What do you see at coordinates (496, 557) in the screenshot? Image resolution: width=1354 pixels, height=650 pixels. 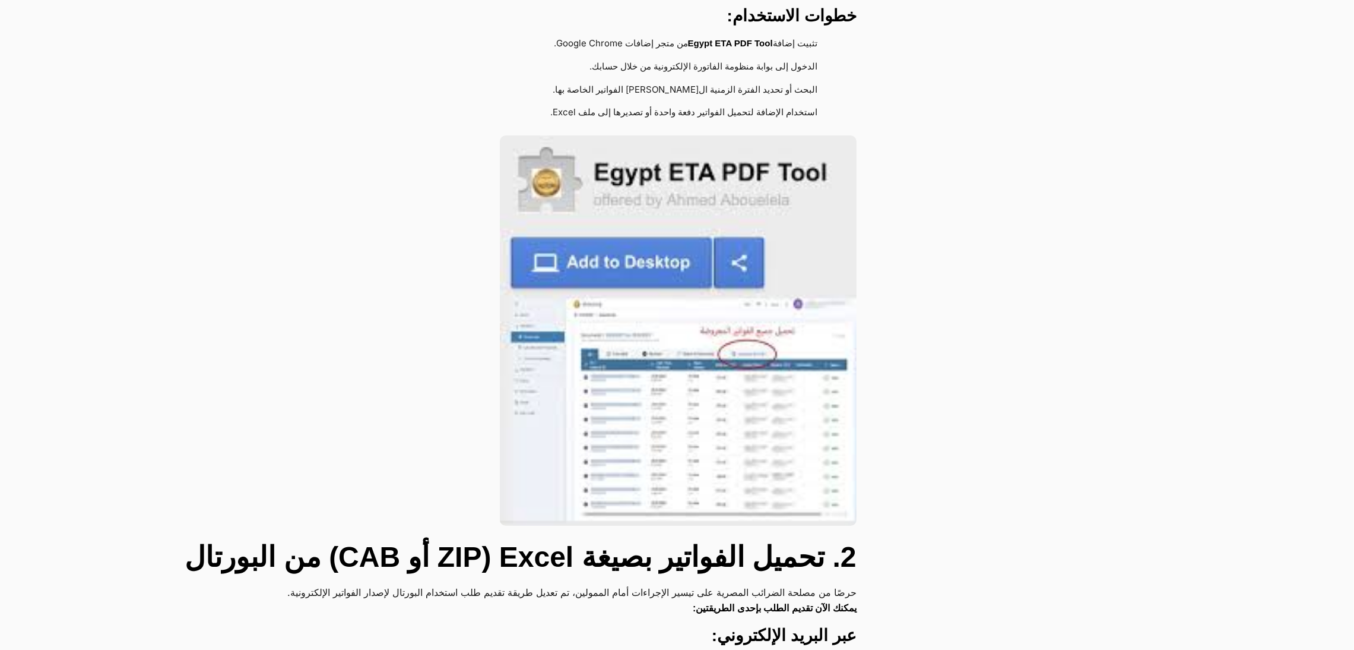 I see `h2: 2. تحميل الفواتير بصيغة Excel (ZIP أو CAB) من البورتال` at bounding box center [496, 557].